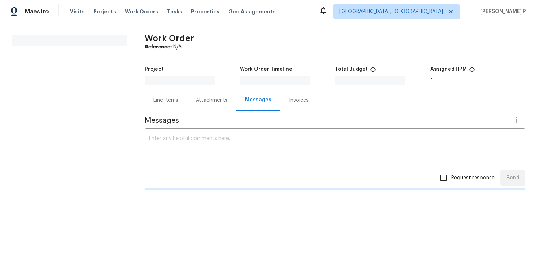 Image resolution: width=537 pixels, height=261 pixels. What do you see at coordinates (252, 12) in the screenshot?
I see `span: Geo Assignments` at bounding box center [252, 12].